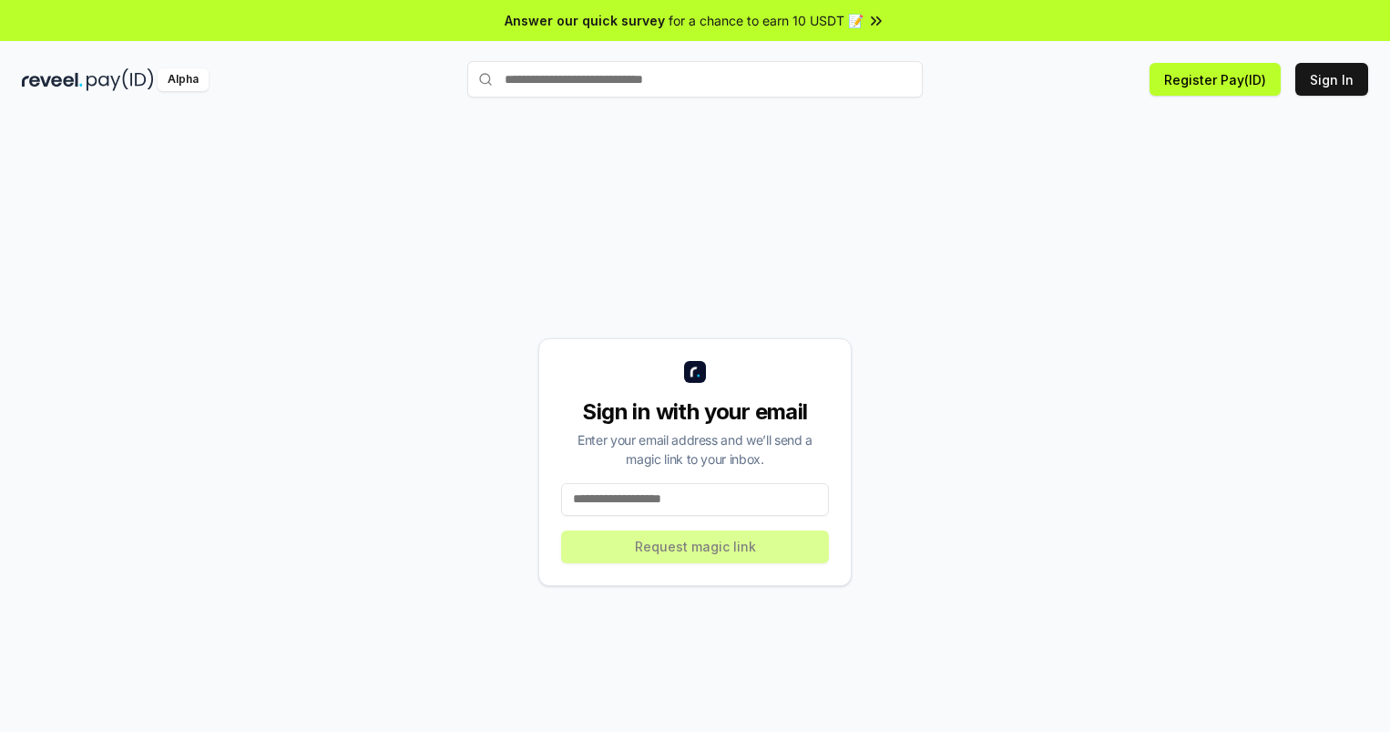  I want to click on button: Sign In, so click(1332, 79).